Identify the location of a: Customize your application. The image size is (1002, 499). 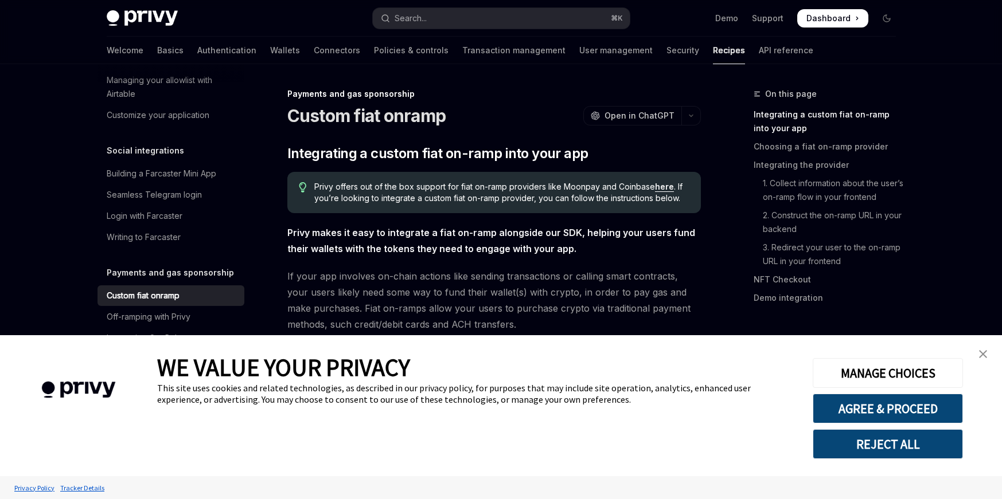
(171, 115).